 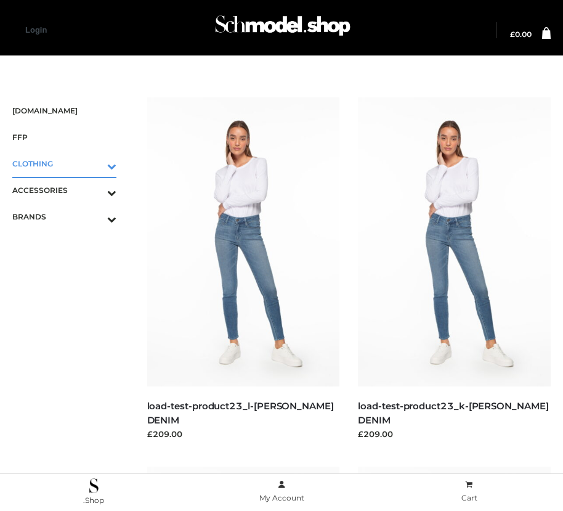 I want to click on bdi: 0.00, so click(x=521, y=34).